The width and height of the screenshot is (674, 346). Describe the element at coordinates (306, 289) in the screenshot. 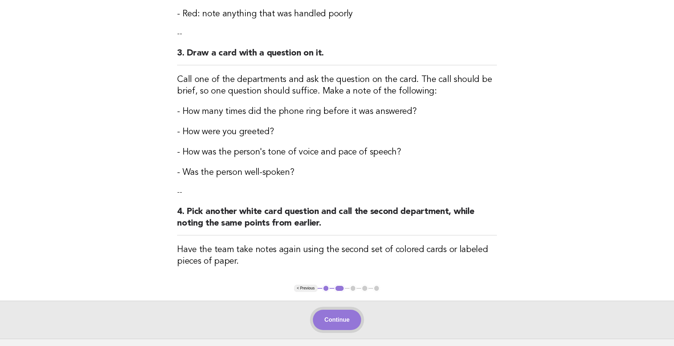

I see `button: < Previous` at that location.